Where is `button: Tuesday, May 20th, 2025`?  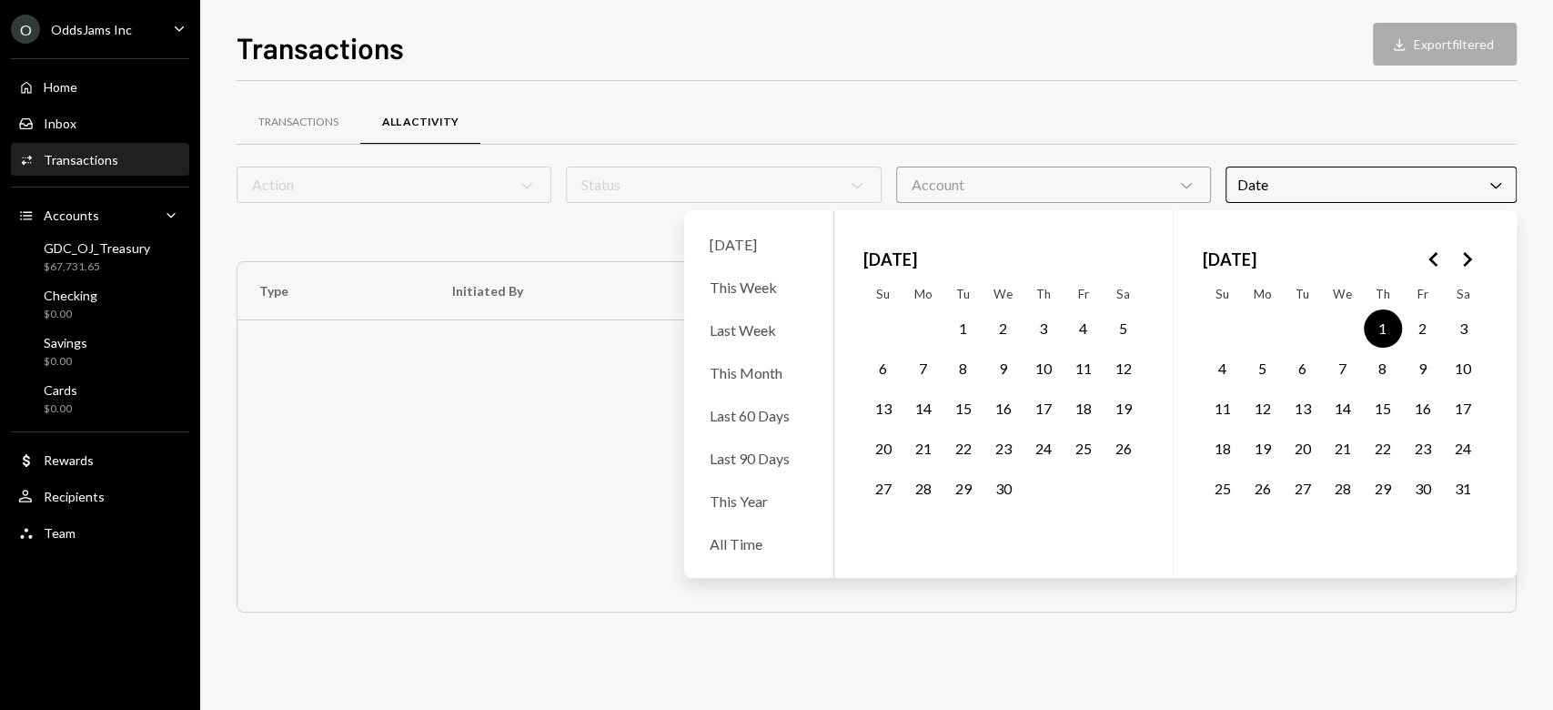 button: Tuesday, May 20th, 2025 is located at coordinates (1303, 449).